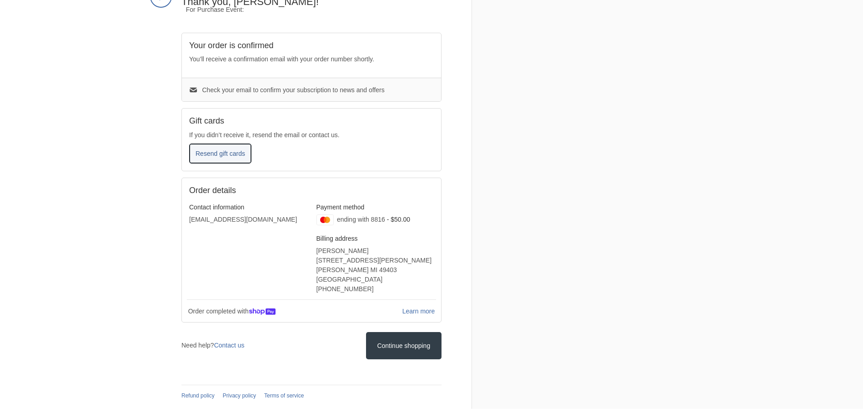 The width and height of the screenshot is (863, 417). What do you see at coordinates (239, 396) in the screenshot?
I see `a: Privacy policy` at bounding box center [239, 396].